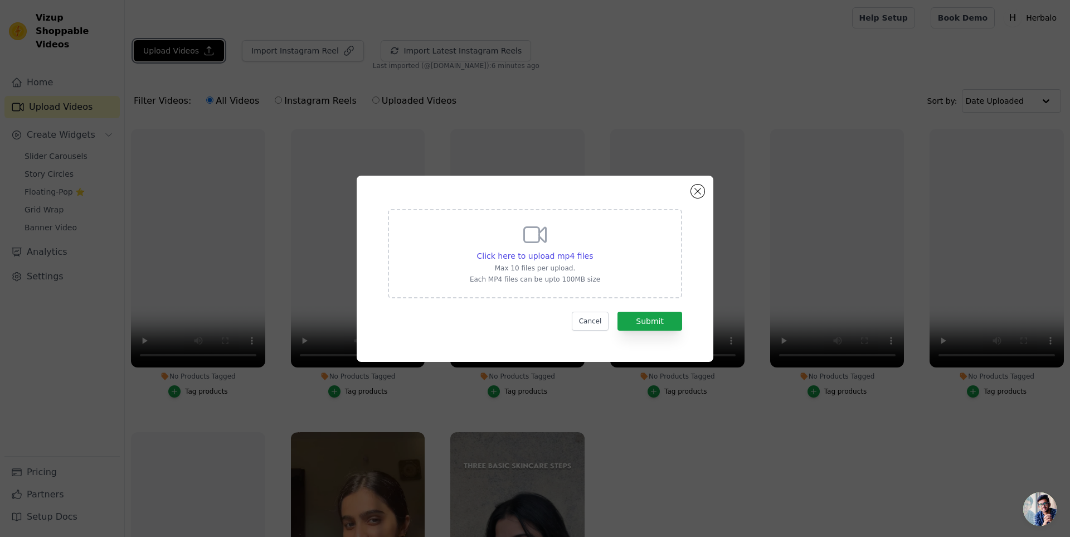 The image size is (1070, 537). What do you see at coordinates (590, 321) in the screenshot?
I see `button: Cancel` at bounding box center [590, 321].